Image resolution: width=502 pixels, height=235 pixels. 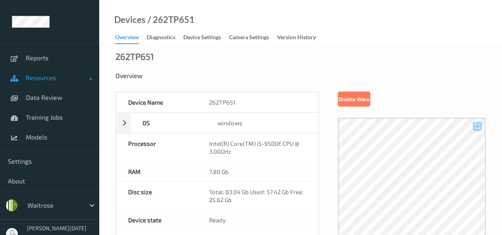 What do you see at coordinates (157, 102) in the screenshot?
I see `div: Device Name` at bounding box center [157, 102].